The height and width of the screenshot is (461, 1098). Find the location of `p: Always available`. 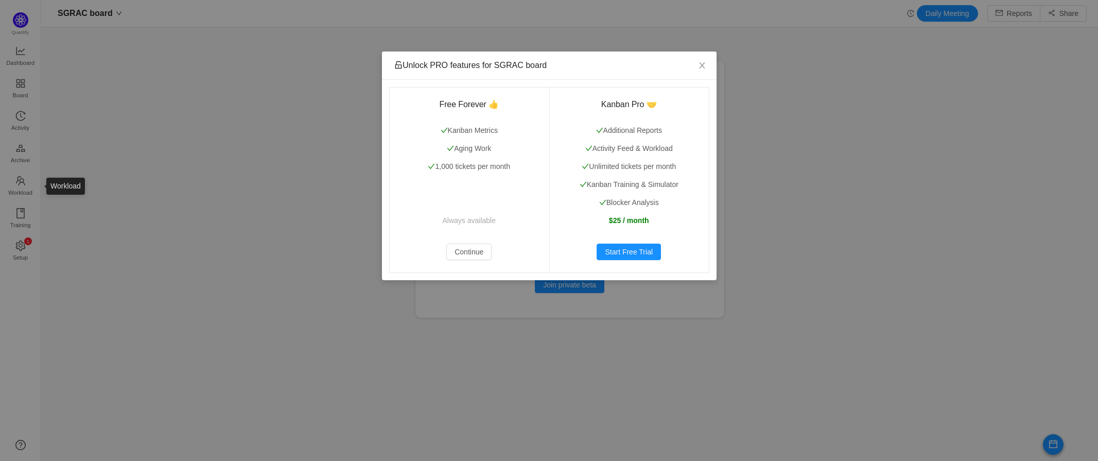

p: Always available is located at coordinates (469, 220).